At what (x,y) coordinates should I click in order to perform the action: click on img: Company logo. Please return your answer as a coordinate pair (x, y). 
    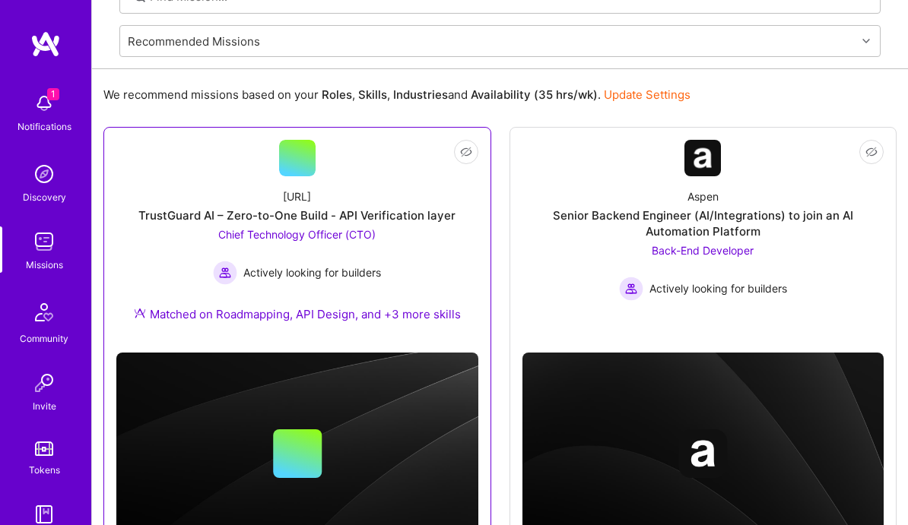
    Looking at the image, I should click on (703, 454).